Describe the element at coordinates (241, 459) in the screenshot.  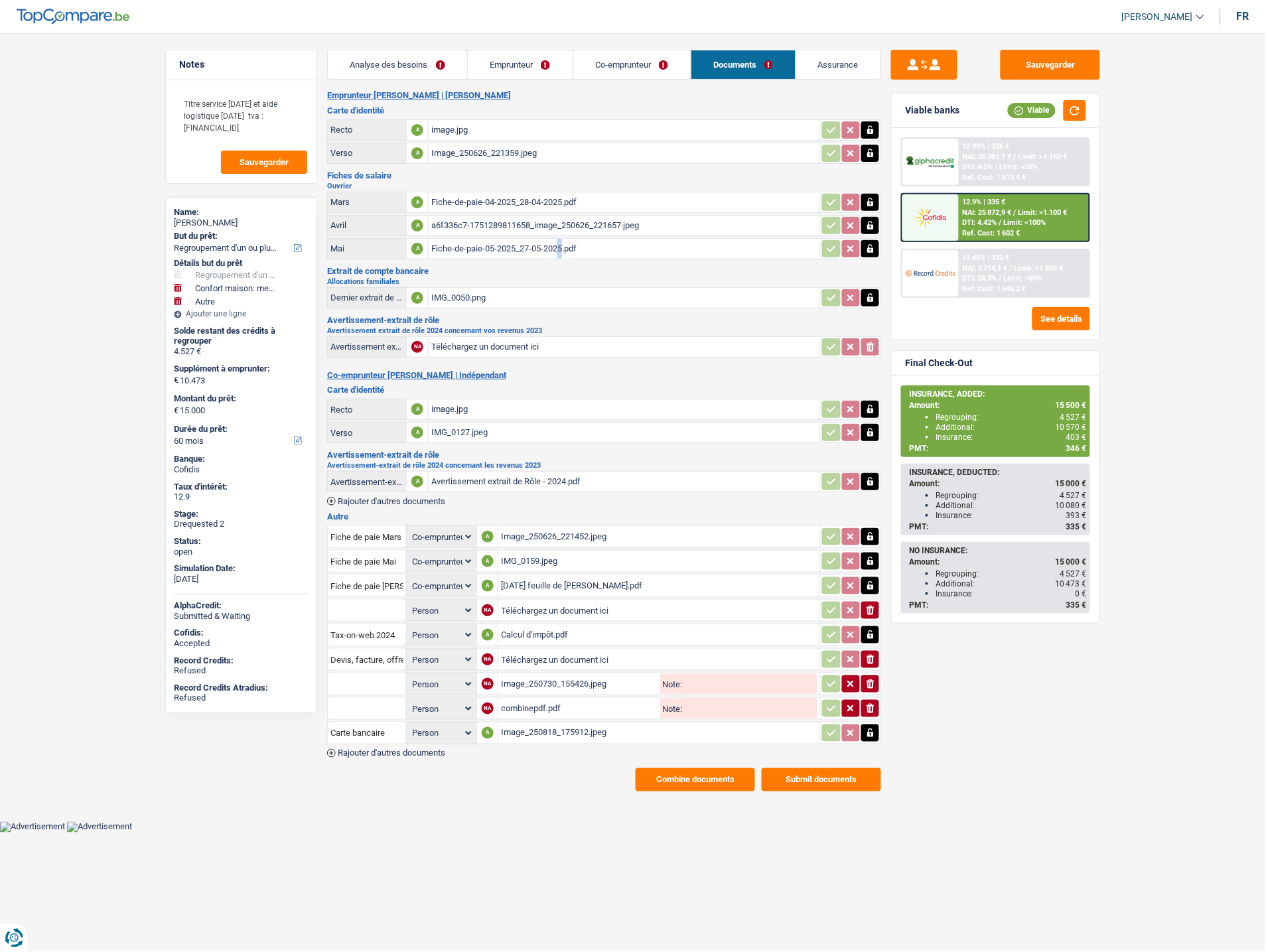
I see `div: Banque:` at that location.